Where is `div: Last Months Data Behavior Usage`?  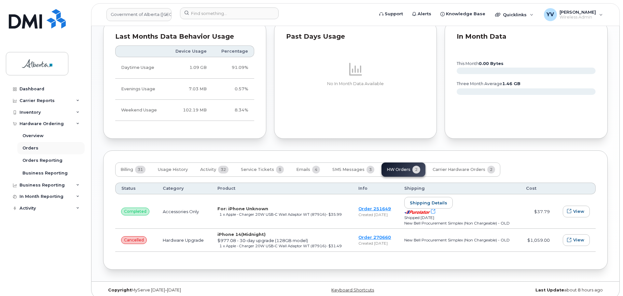 div: Last Months Data Behavior Usage is located at coordinates (184, 37).